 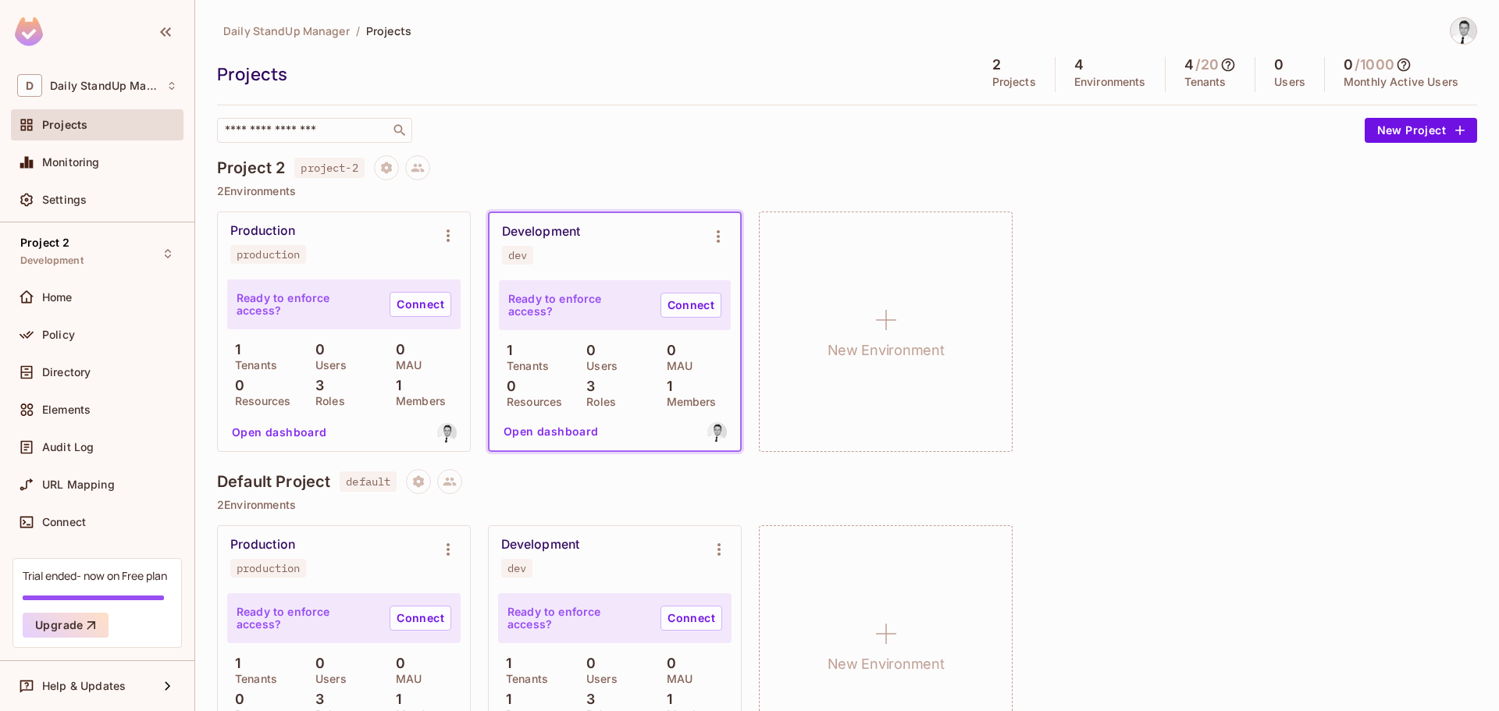 I want to click on button: New Project, so click(x=1421, y=130).